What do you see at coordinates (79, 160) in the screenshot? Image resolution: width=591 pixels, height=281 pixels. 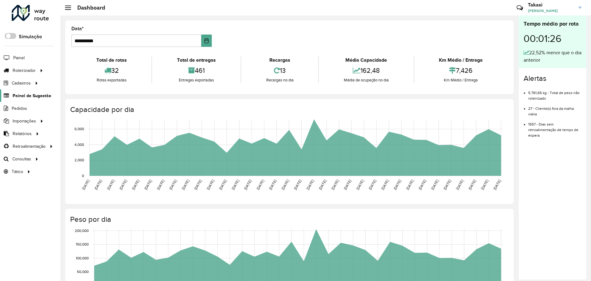 I see `text: 2,000` at bounding box center [79, 160].